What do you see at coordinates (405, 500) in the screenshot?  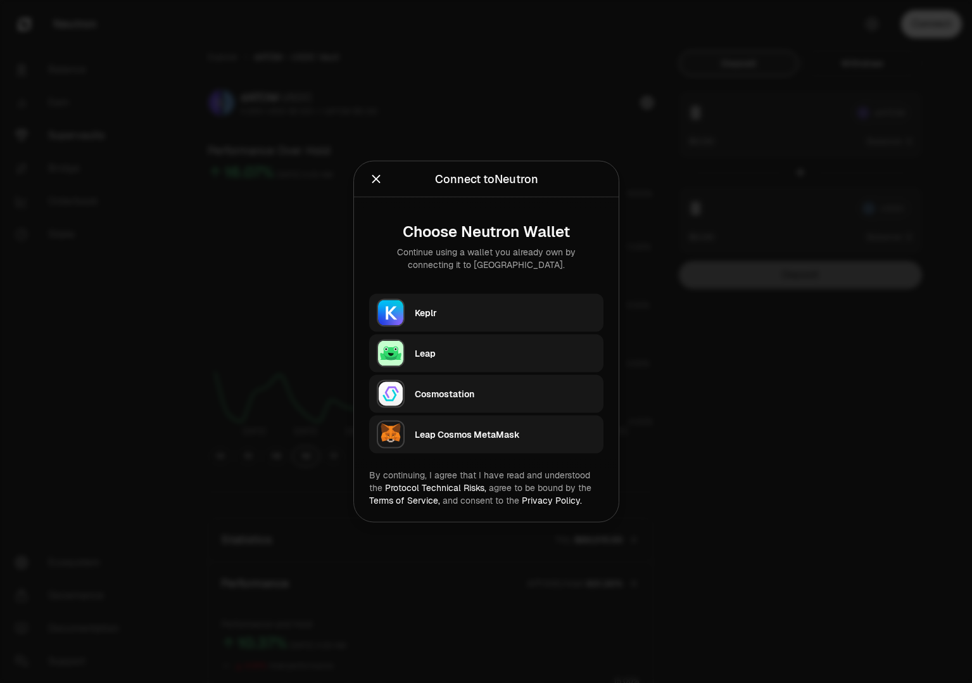 I see `a: Terms of Service,` at bounding box center [405, 500].